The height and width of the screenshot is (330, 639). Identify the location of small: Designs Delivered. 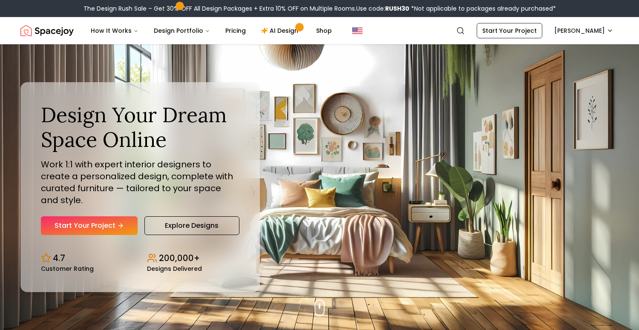
(174, 269).